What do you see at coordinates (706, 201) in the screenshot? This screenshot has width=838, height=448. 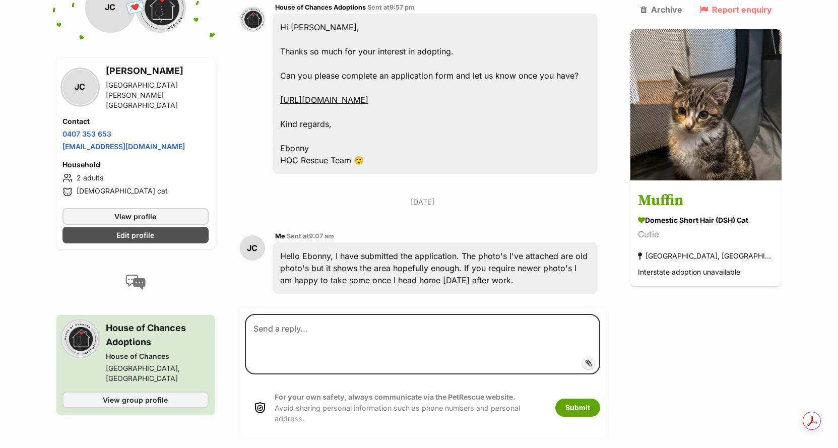 I see `h3: Muffin` at bounding box center [706, 201].